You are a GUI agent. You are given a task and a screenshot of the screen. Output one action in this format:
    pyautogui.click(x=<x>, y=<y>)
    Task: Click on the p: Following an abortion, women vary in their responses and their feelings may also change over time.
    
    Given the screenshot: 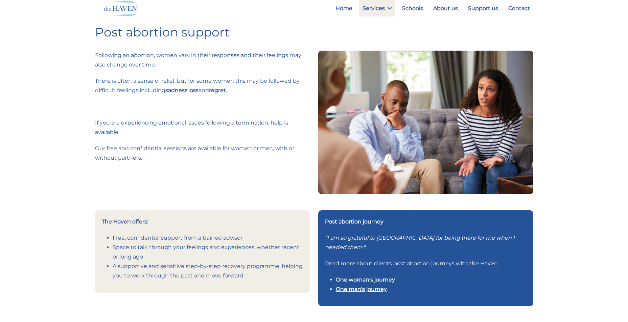 What is the action you would take?
    pyautogui.click(x=202, y=60)
    